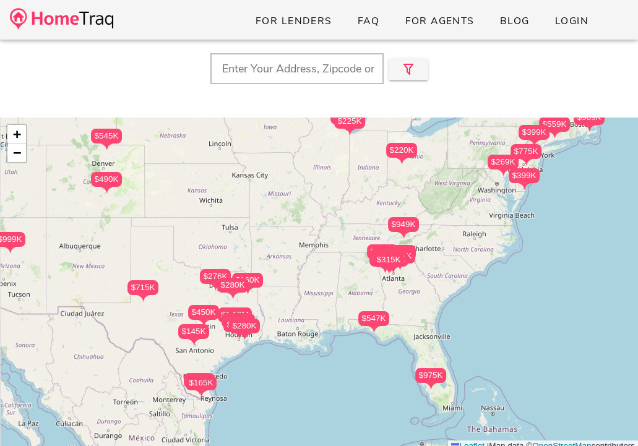  Describe the element at coordinates (61, 19) in the screenshot. I see `img: desktop-logo.34a1112.png` at that location.